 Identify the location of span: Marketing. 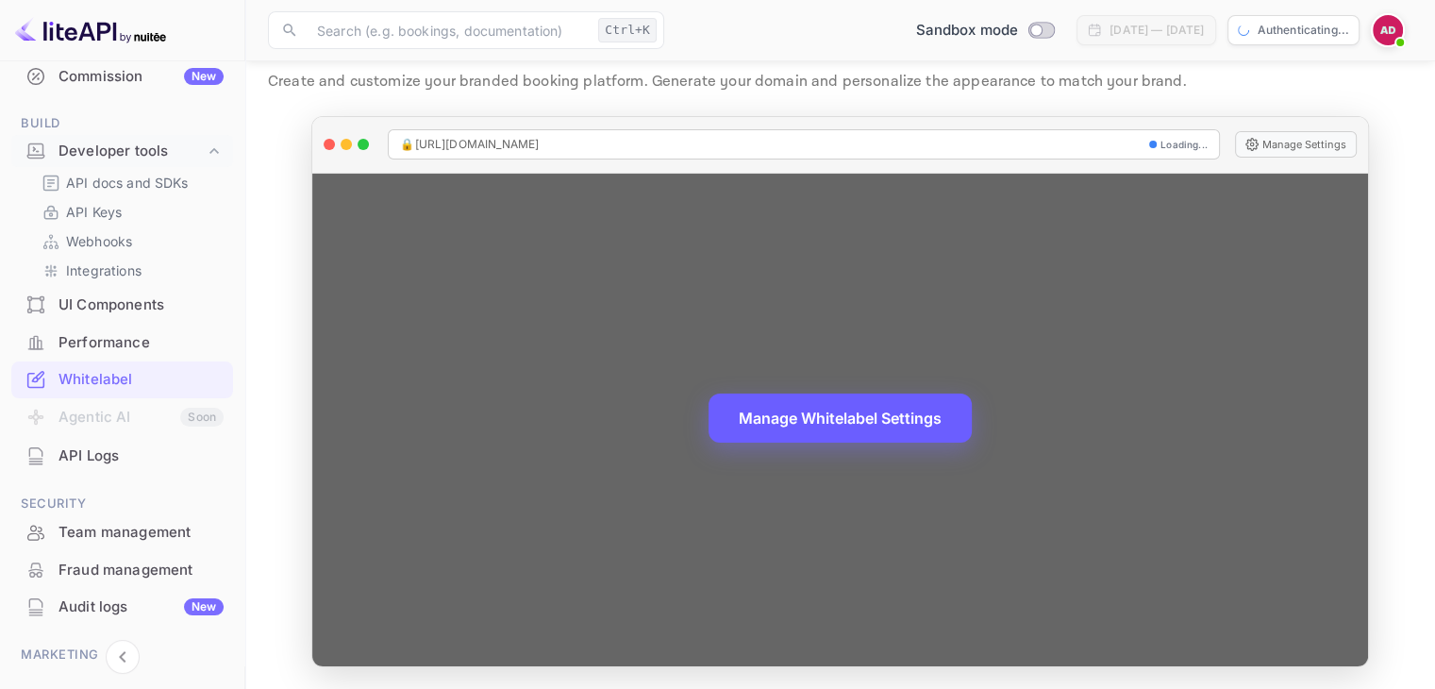
(122, 655).